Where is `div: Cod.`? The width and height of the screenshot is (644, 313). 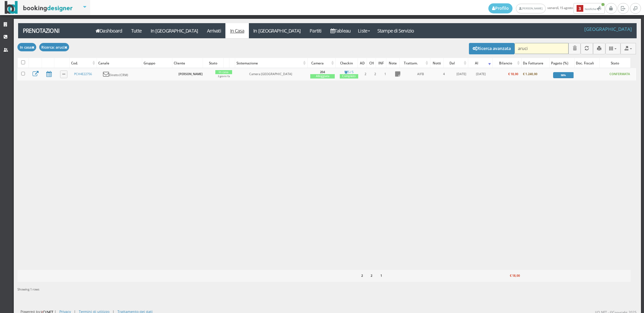 div: Cod. is located at coordinates (83, 63).